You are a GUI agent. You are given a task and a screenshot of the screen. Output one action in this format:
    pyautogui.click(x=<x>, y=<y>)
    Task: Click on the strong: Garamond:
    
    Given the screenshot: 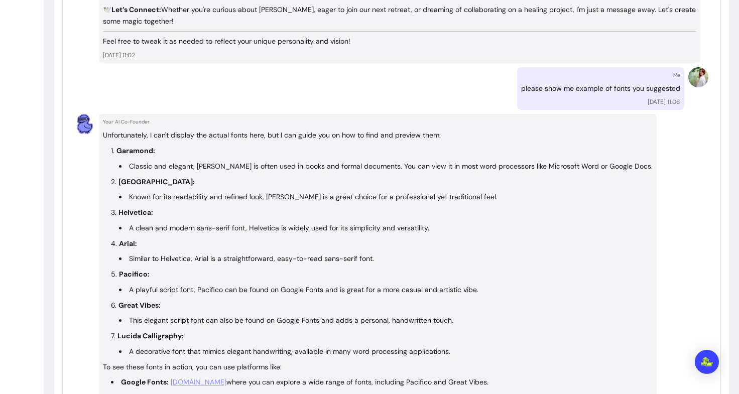 What is the action you would take?
    pyautogui.click(x=136, y=151)
    